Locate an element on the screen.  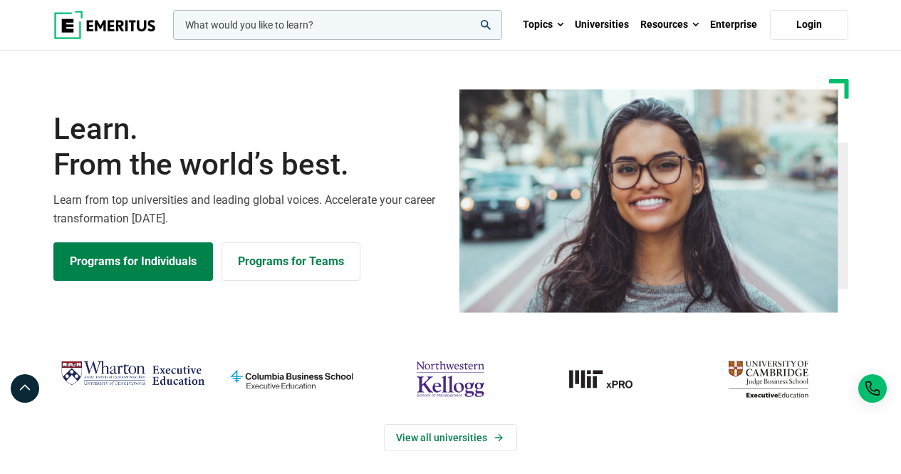
a: MIT-xPRO is located at coordinates (609, 379).